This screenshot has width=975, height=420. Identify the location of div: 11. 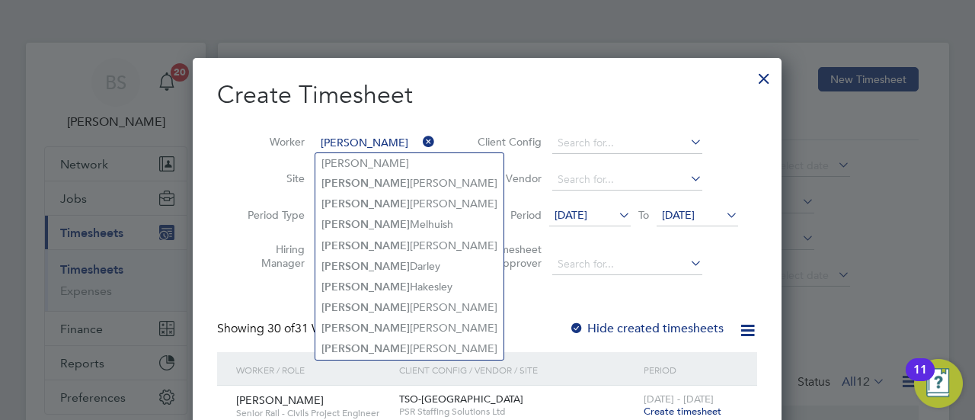
(920, 379).